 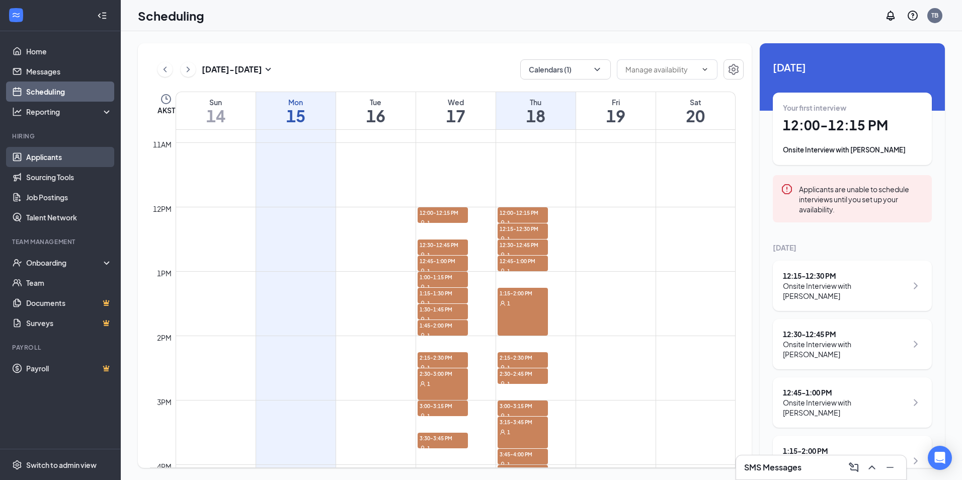 I want to click on span: 12:30-12:45 PM, so click(x=443, y=245).